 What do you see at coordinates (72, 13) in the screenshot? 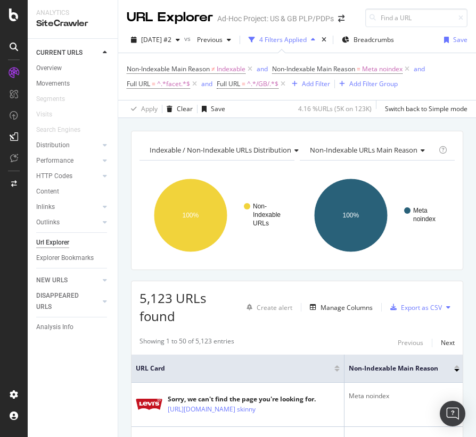
I see `div: Analytics` at bounding box center [72, 13].